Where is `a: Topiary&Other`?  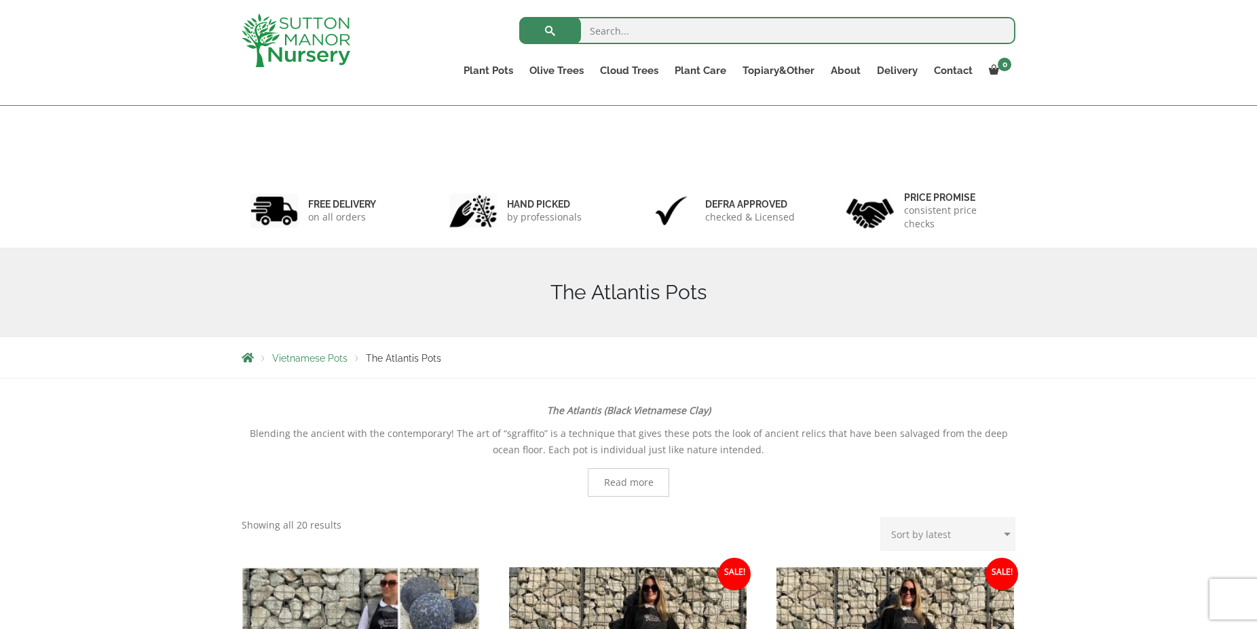
a: Topiary&Other is located at coordinates (778, 71).